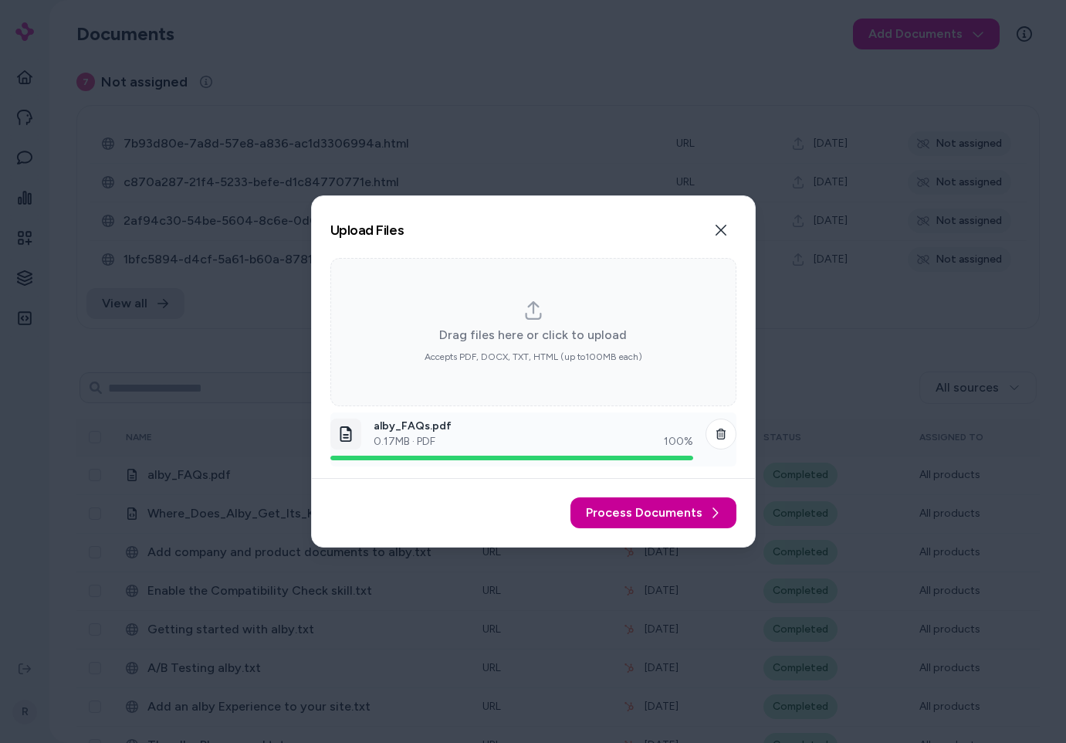  I want to click on p: alby_FAQs.pdf, so click(533, 426).